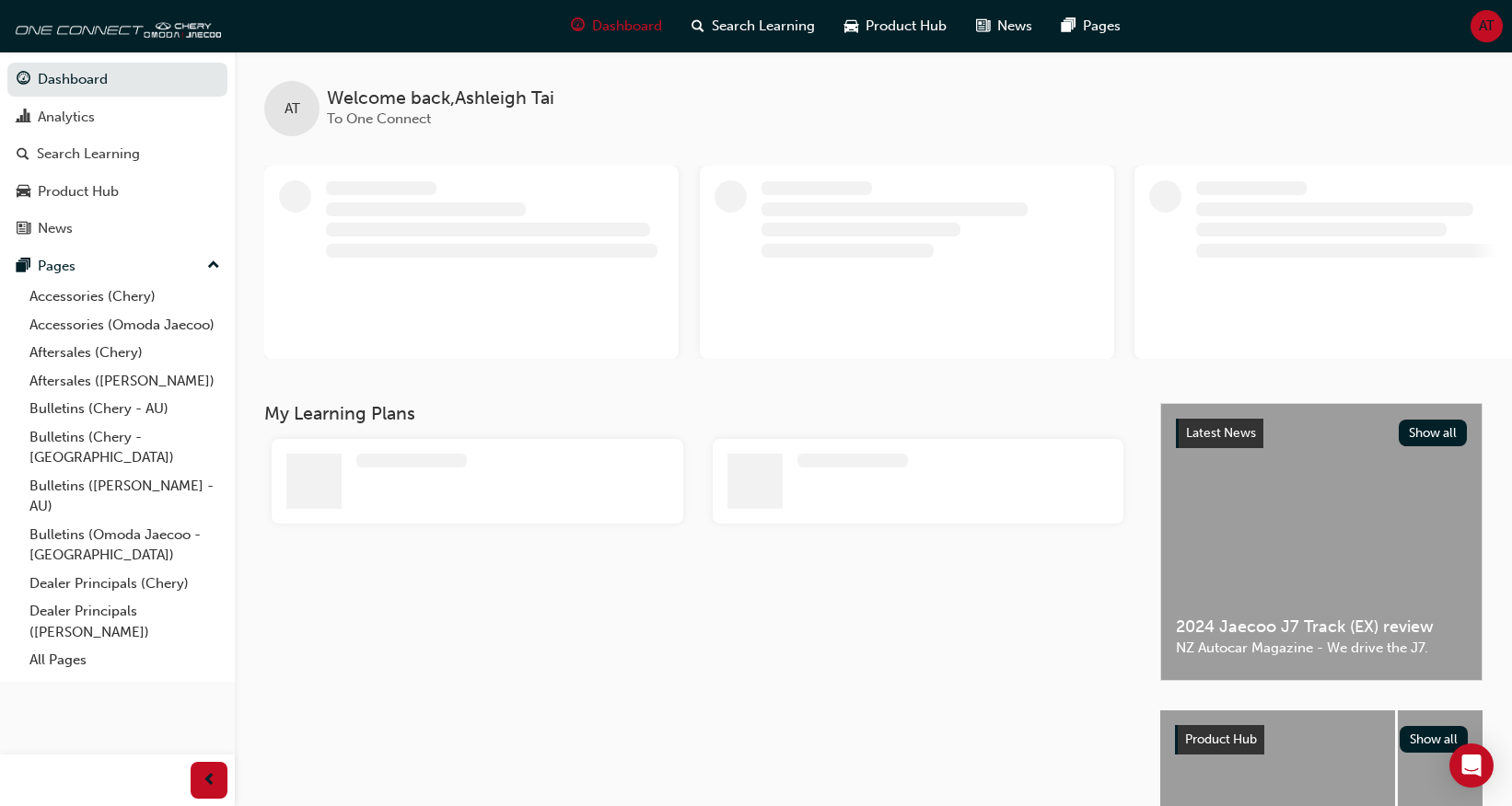 This screenshot has height=806, width=1512. What do you see at coordinates (1101, 26) in the screenshot?
I see `span: Pages` at bounding box center [1101, 26].